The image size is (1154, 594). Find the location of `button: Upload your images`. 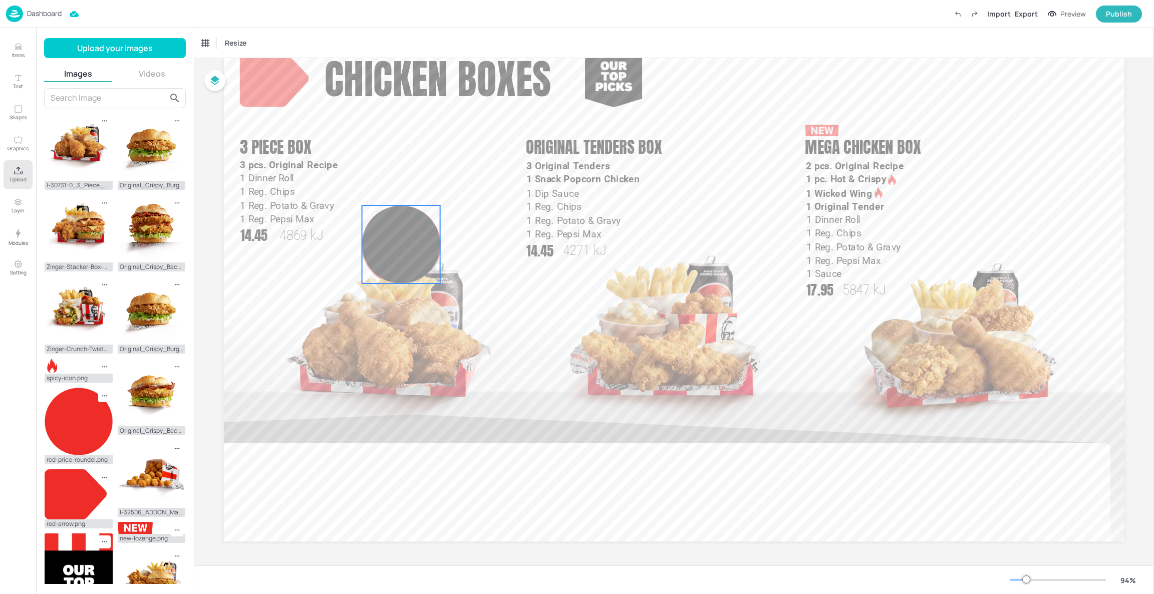

button: Upload your images is located at coordinates (115, 48).